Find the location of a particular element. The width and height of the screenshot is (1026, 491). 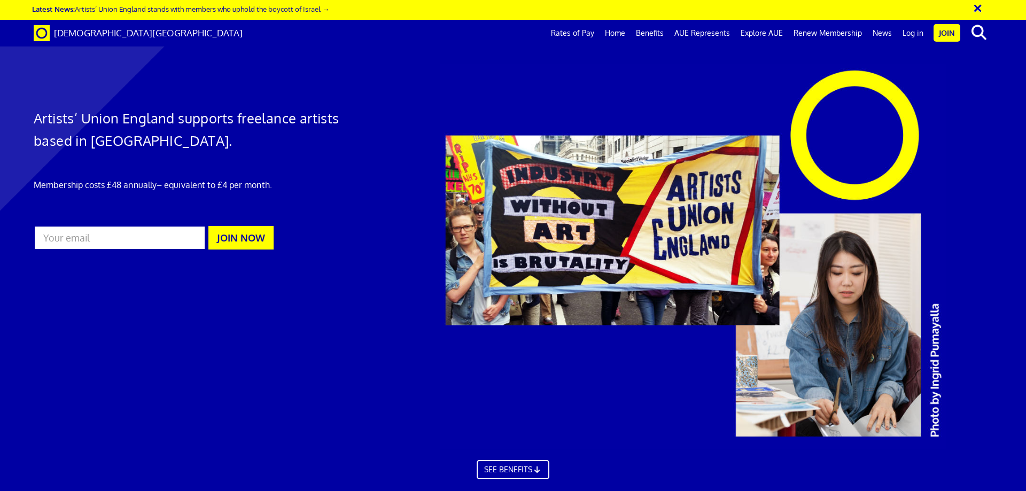

p: Membership costs £48 annually – equivalent to £4 per month. is located at coordinates (188, 185).